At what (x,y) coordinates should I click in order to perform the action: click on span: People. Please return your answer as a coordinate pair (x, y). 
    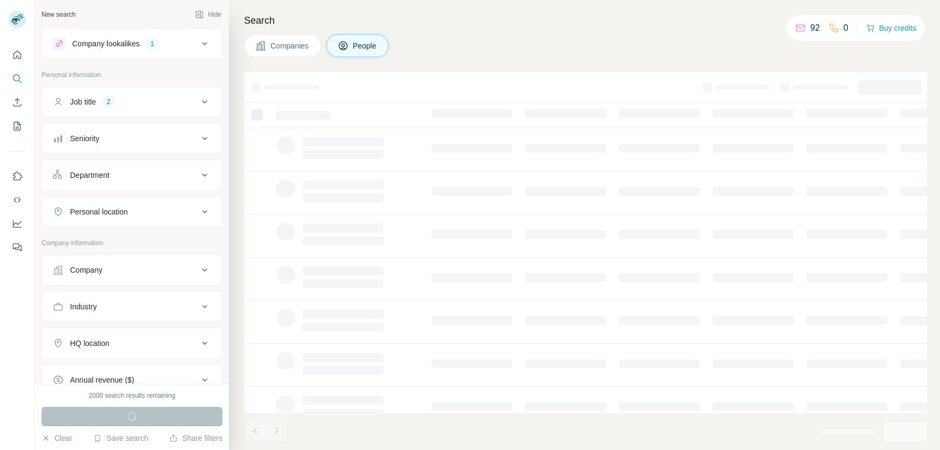
    Looking at the image, I should click on (365, 46).